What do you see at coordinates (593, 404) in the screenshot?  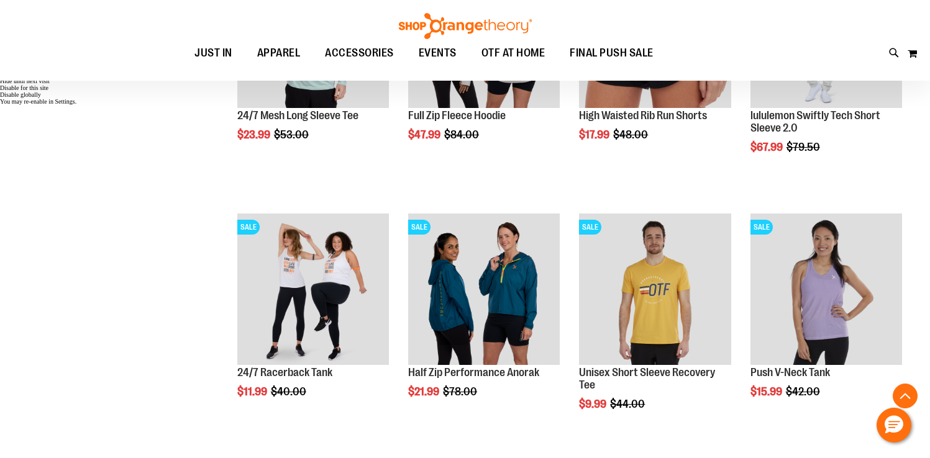 I see `span: $9.99` at bounding box center [593, 404].